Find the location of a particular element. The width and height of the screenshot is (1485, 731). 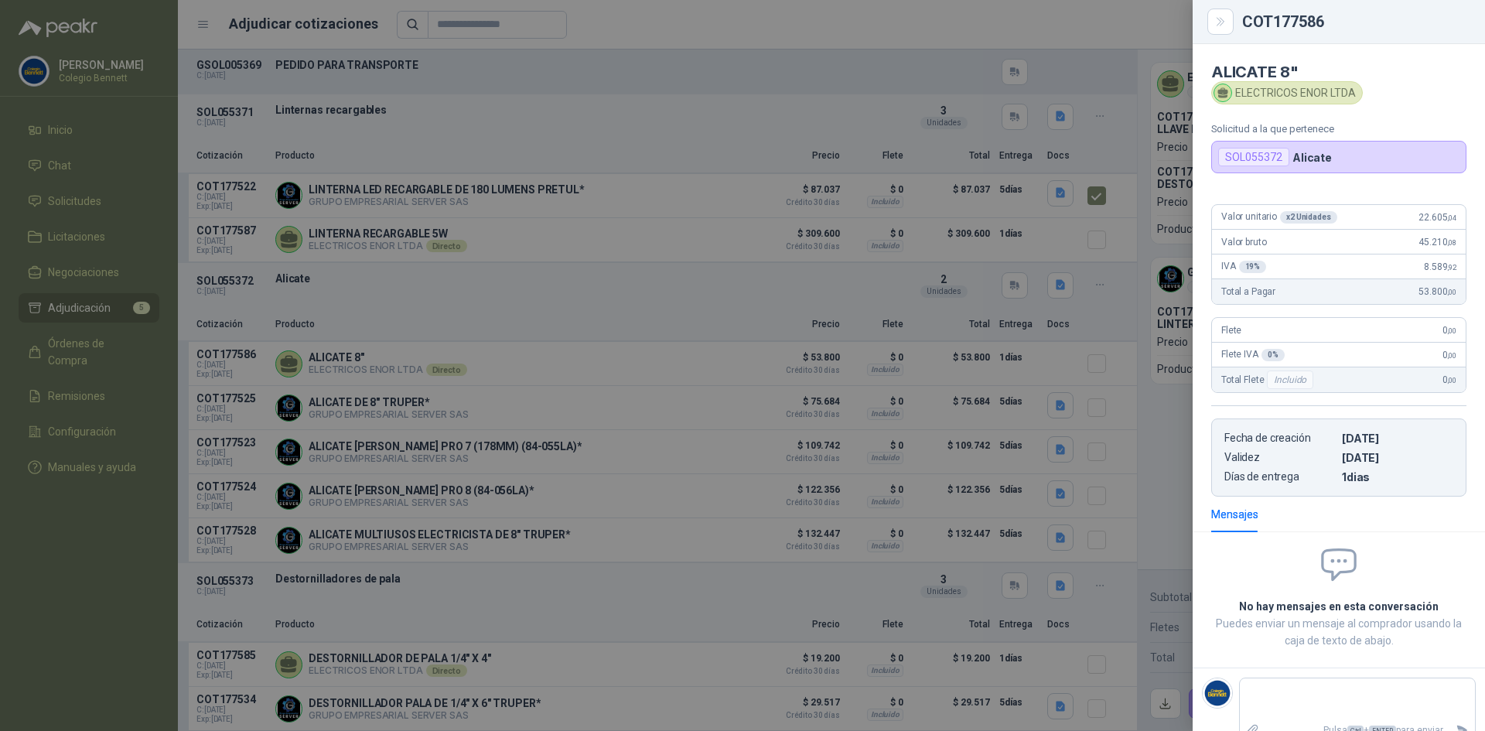

div: 0 % is located at coordinates (1273, 355).